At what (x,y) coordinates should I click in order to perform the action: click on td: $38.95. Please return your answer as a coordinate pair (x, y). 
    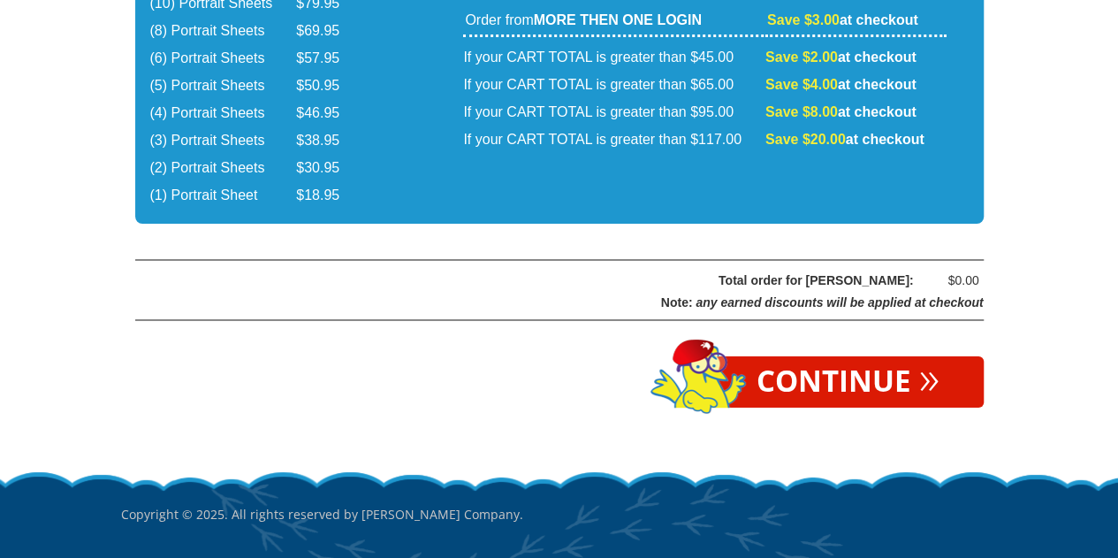
    Looking at the image, I should click on (329, 140).